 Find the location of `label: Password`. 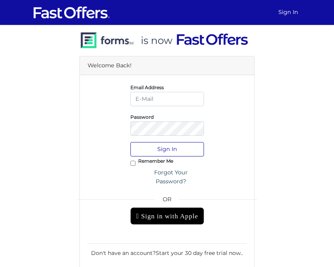

label: Password is located at coordinates (142, 117).